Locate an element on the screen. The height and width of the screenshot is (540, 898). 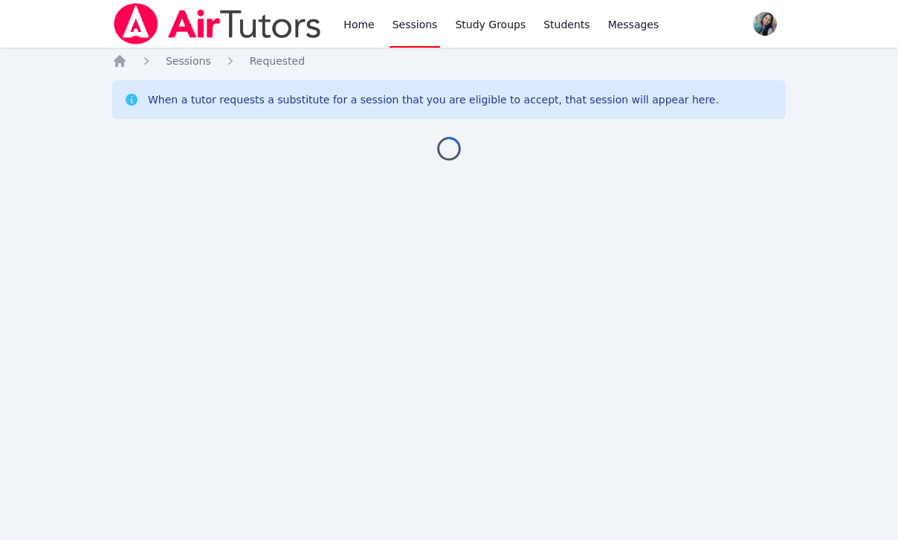
span: Requested is located at coordinates (277, 61).